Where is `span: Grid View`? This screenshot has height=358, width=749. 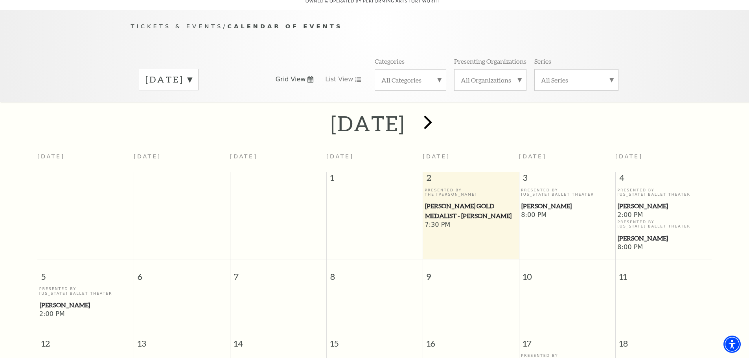 span: Grid View is located at coordinates (291, 79).